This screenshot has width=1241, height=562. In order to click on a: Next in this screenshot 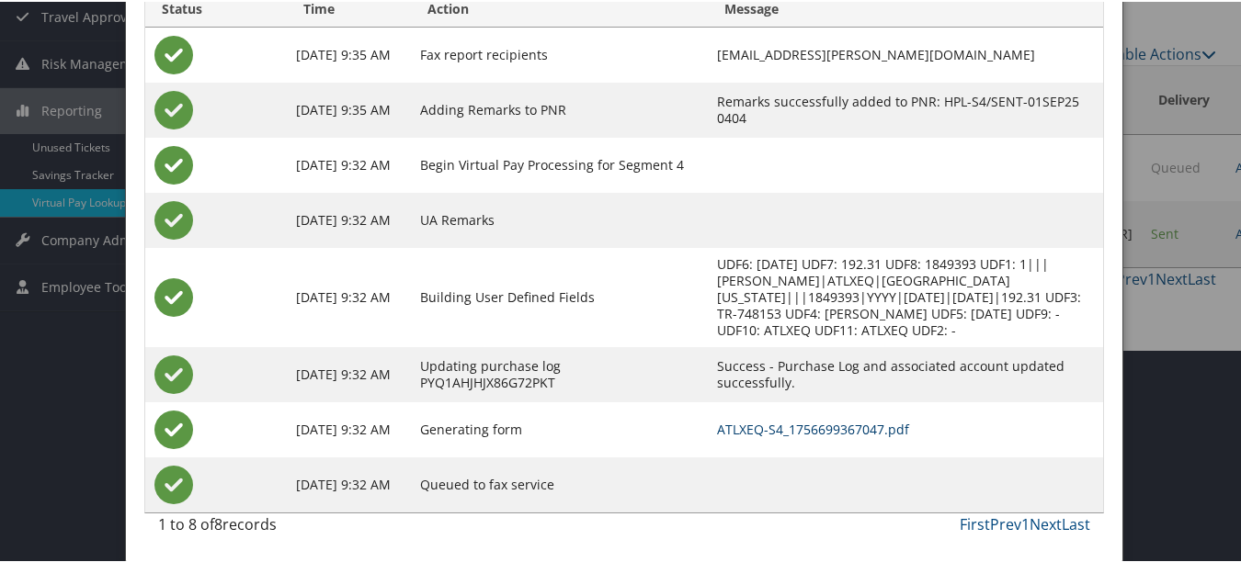, I will do `click(1045, 523)`.